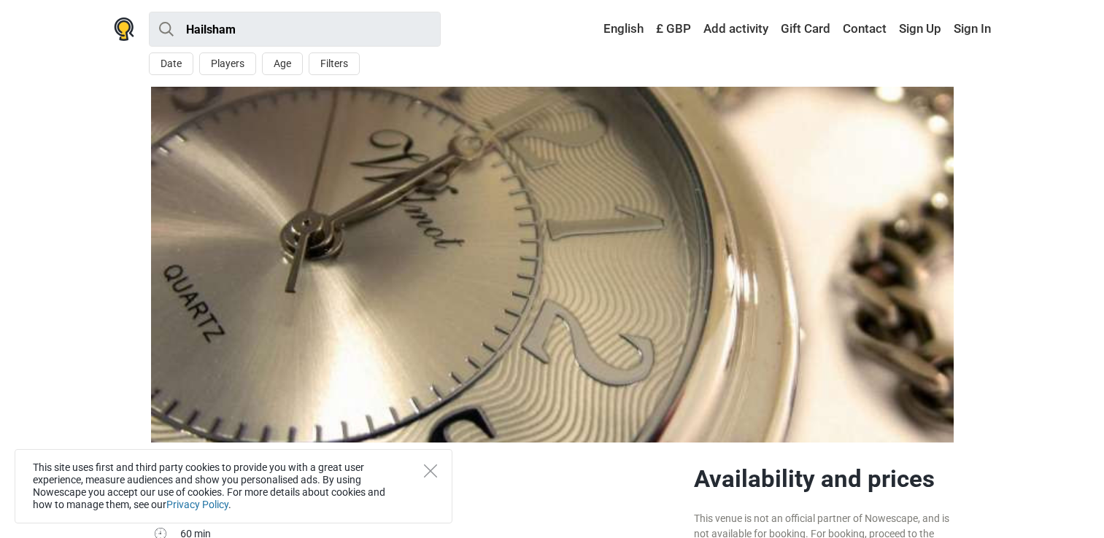 The image size is (1104, 538). Describe the element at coordinates (598, 29) in the screenshot. I see `img: English` at that location.